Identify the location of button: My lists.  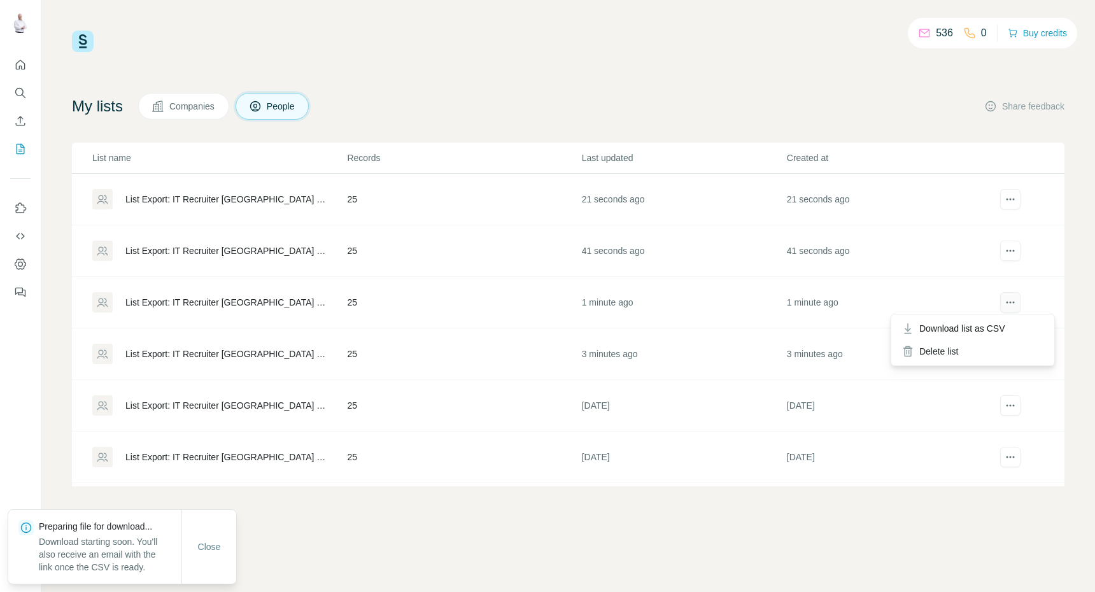
(20, 149).